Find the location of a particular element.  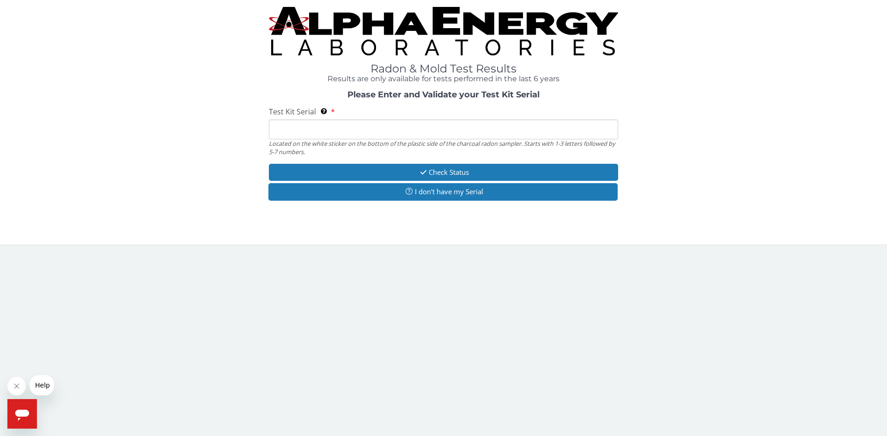

button: I don't have my Serial is located at coordinates (443, 192).